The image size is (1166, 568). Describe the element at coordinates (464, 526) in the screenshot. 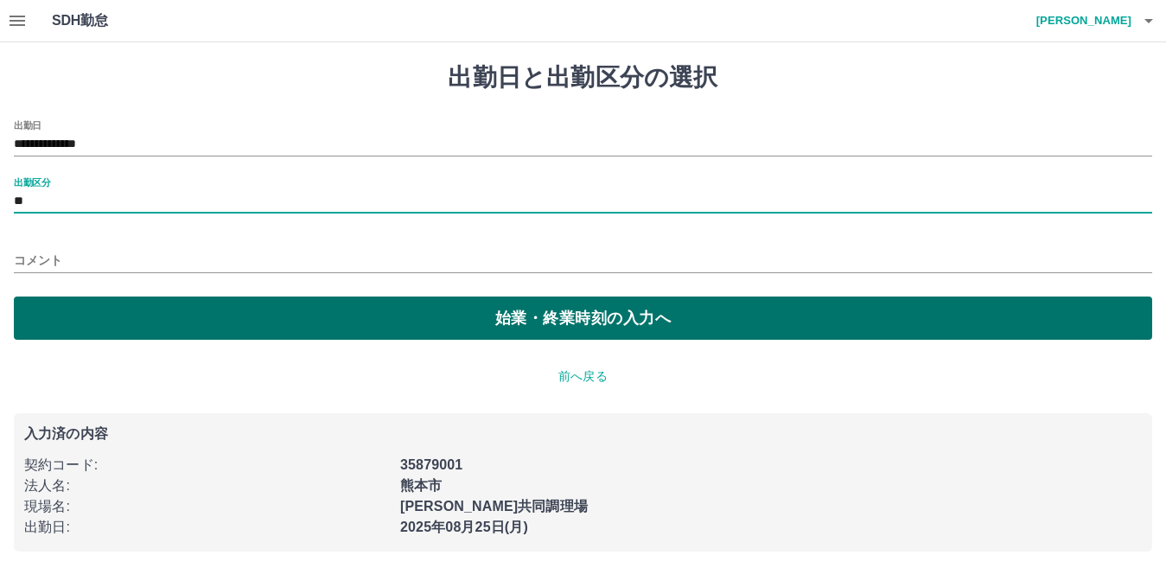

I see `b: 2025年08月25日(月)` at that location.